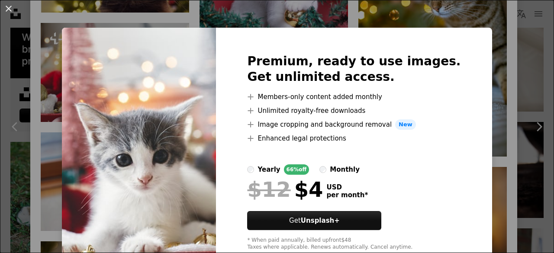 This screenshot has height=253, width=554. I want to click on span: per month *, so click(347, 195).